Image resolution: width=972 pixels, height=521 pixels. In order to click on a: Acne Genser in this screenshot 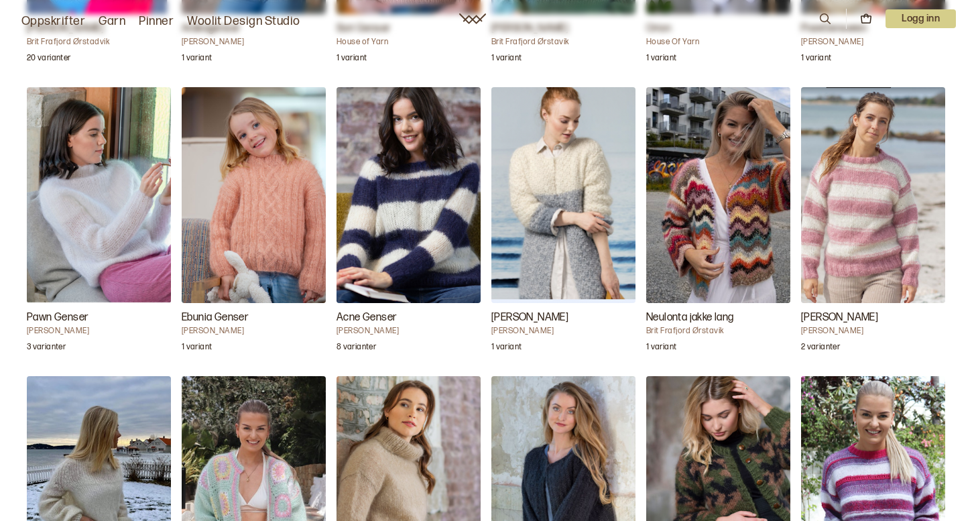, I will do `click(408, 223)`.